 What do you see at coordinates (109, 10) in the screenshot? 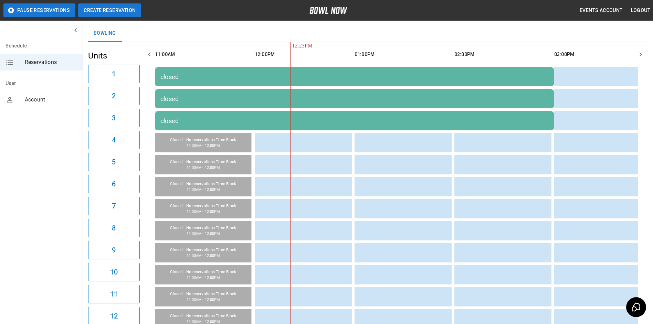
I see `button: Create Reservation` at bounding box center [109, 10].